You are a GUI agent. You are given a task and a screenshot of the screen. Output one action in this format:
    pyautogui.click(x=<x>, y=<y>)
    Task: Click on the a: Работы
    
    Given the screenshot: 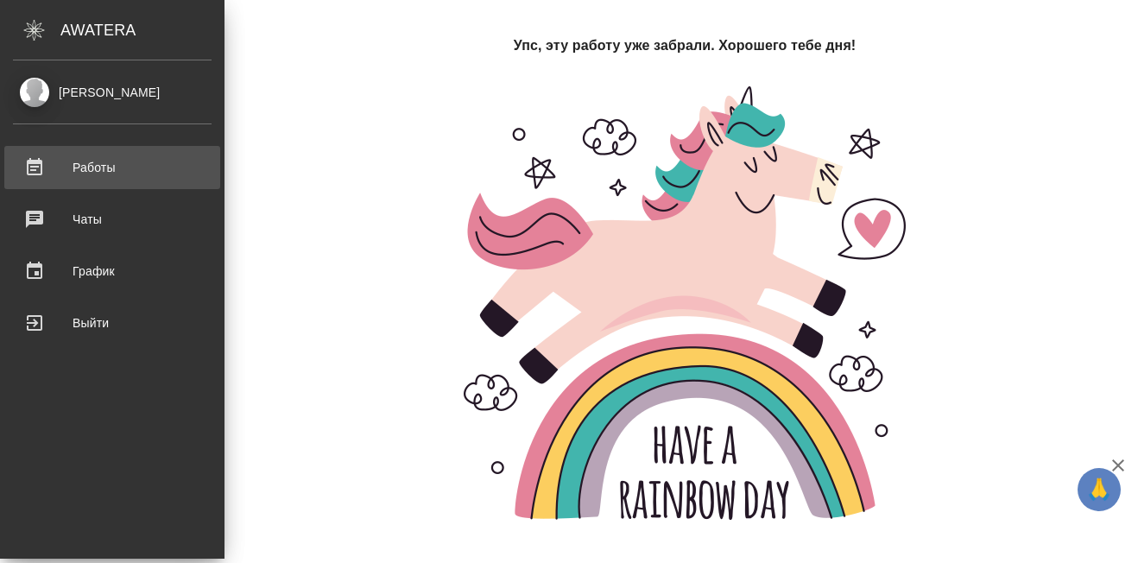 What is the action you would take?
    pyautogui.click(x=112, y=167)
    